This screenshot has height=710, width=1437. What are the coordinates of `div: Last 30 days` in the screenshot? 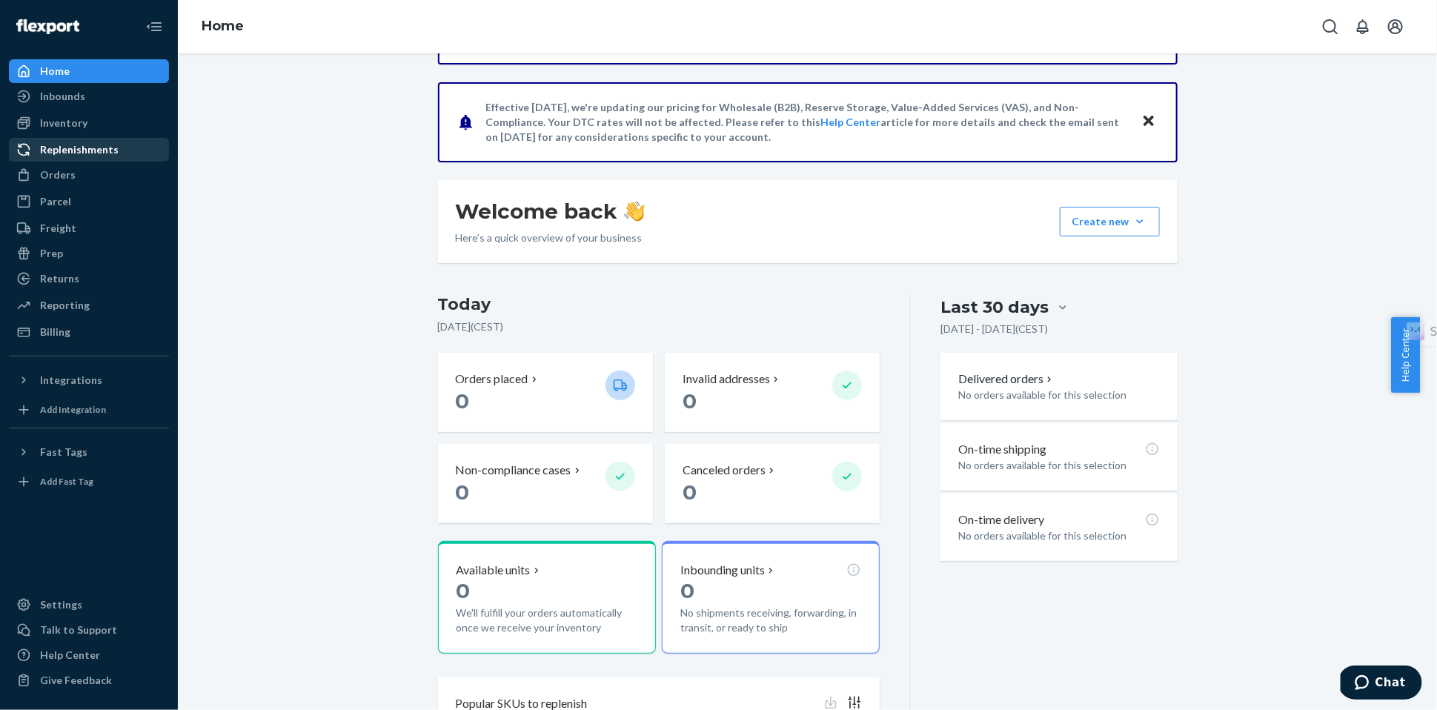 It's located at (994, 307).